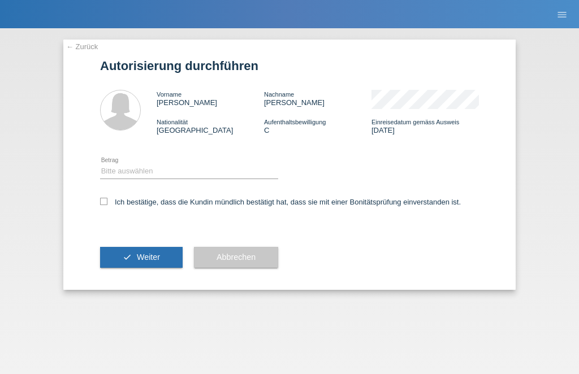 The image size is (579, 374). Describe the element at coordinates (562, 15) in the screenshot. I see `i: menu` at that location.